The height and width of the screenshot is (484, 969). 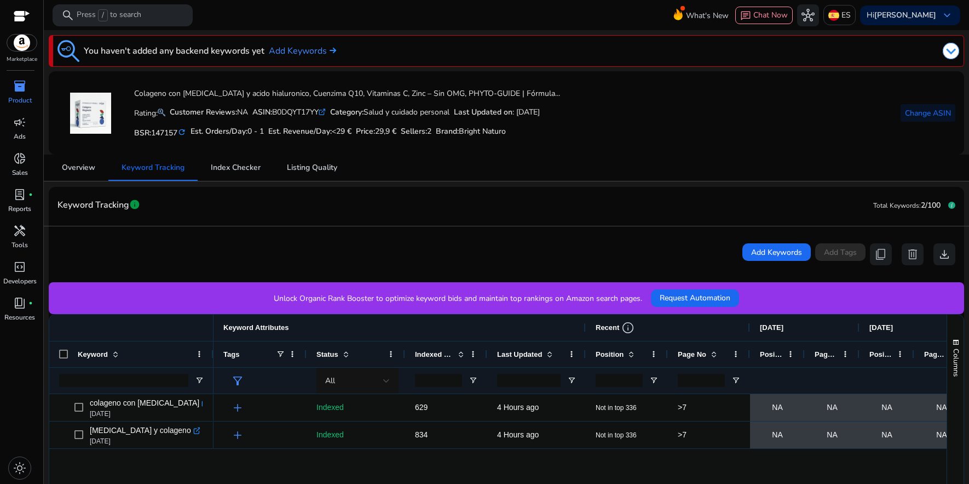 I want to click on p: Resources, so click(x=20, y=317).